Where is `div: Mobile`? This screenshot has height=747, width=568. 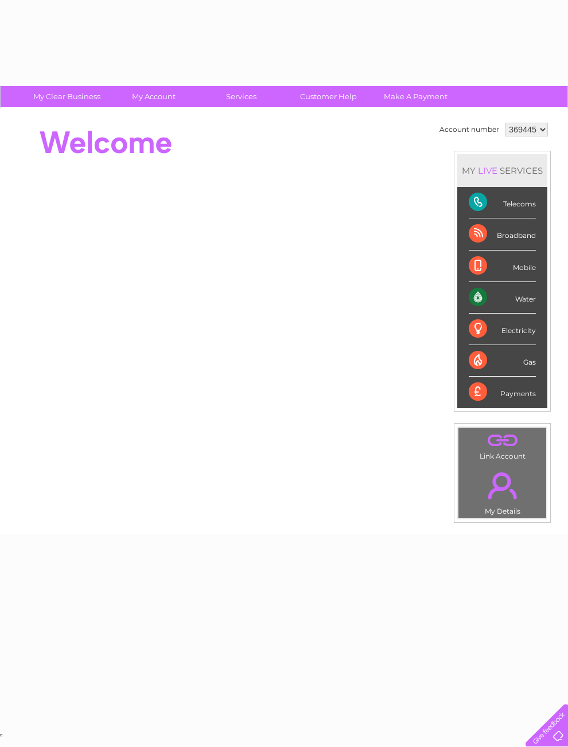 div: Mobile is located at coordinates (502, 266).